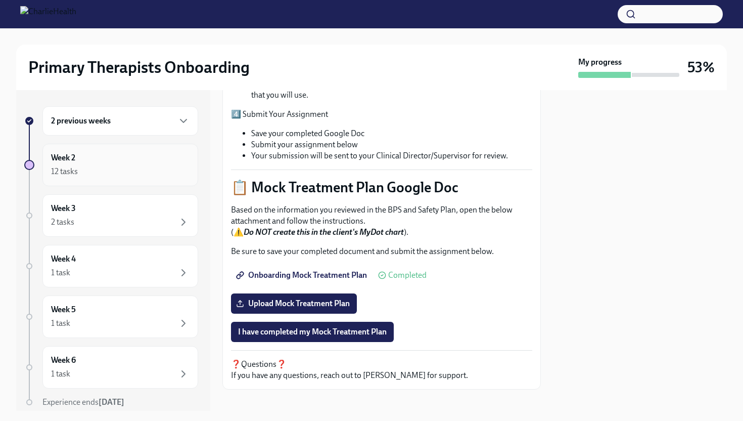 This screenshot has height=421, width=743. What do you see at coordinates (312, 332) in the screenshot?
I see `span: I have completed my Mock Treatment Plan` at bounding box center [312, 332].